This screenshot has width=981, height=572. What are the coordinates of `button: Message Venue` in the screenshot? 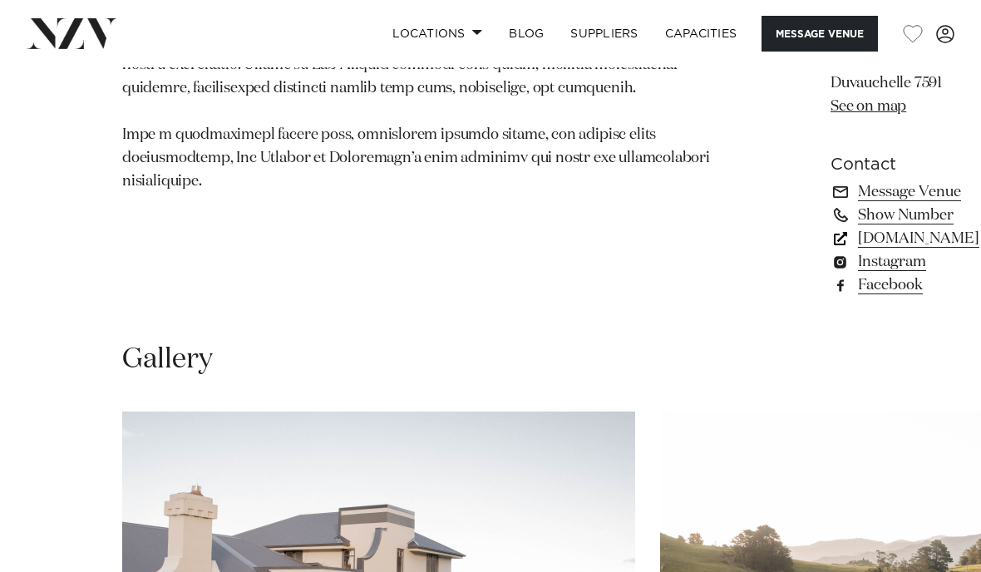 It's located at (820, 33).